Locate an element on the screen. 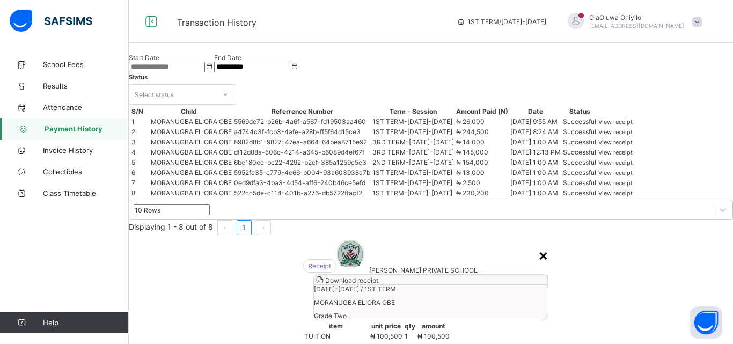 This screenshot has width=733, height=344. span: Class Timetable is located at coordinates (86, 193).